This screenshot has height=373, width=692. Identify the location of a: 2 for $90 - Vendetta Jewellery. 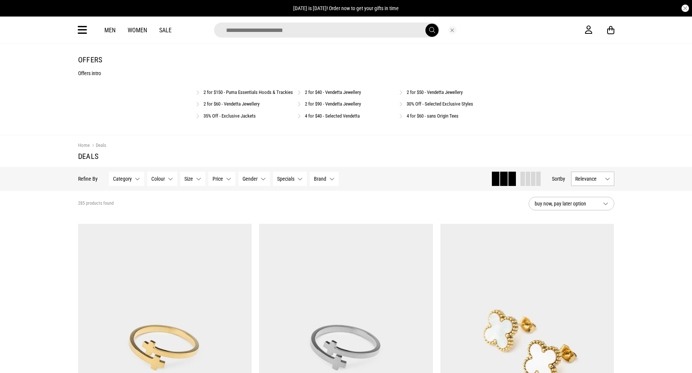
(333, 104).